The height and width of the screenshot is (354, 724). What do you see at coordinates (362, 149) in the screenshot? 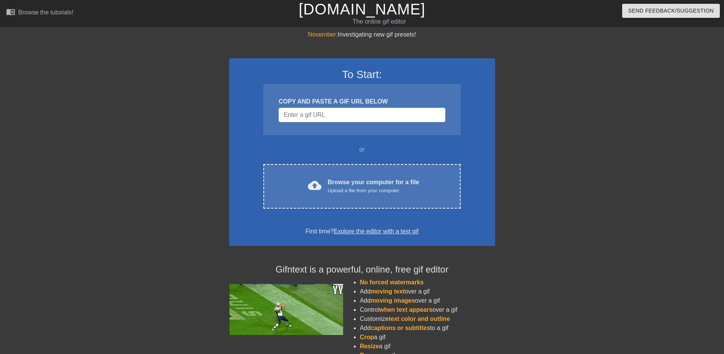
I see `div: or` at bounding box center [362, 149].